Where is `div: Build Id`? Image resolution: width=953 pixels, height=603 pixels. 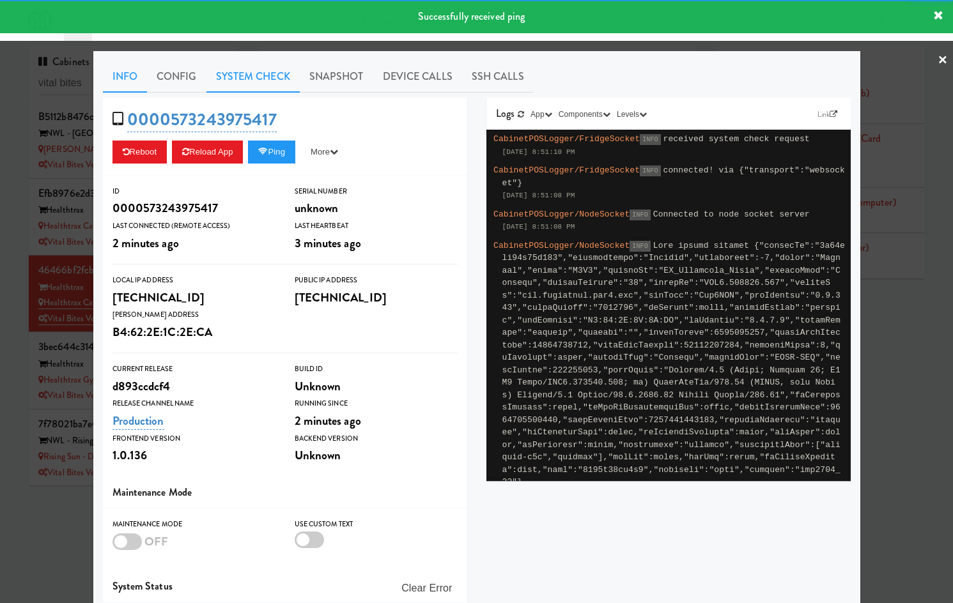 div: Build Id is located at coordinates (376, 369).